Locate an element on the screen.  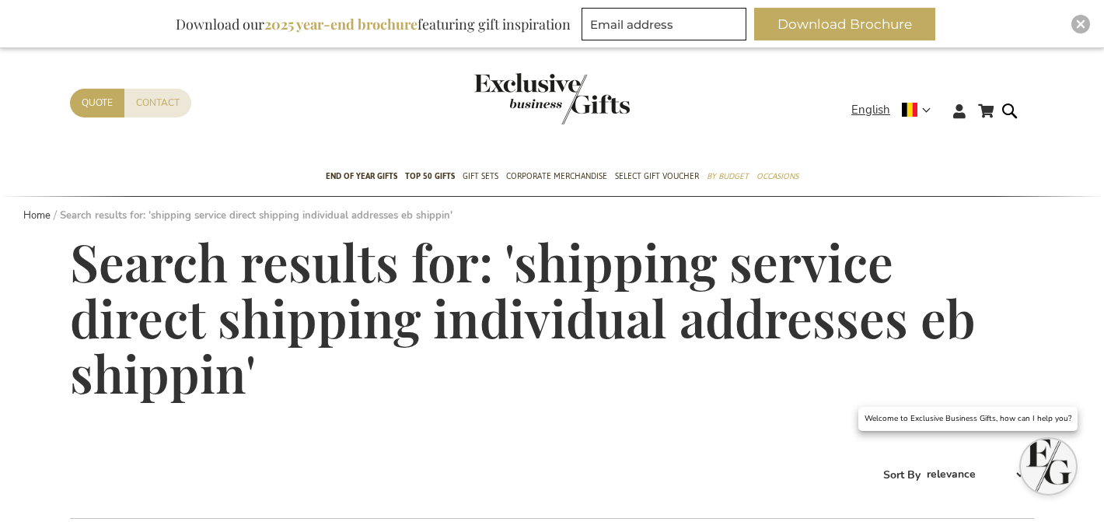
button: Download Brochure is located at coordinates (844, 24).